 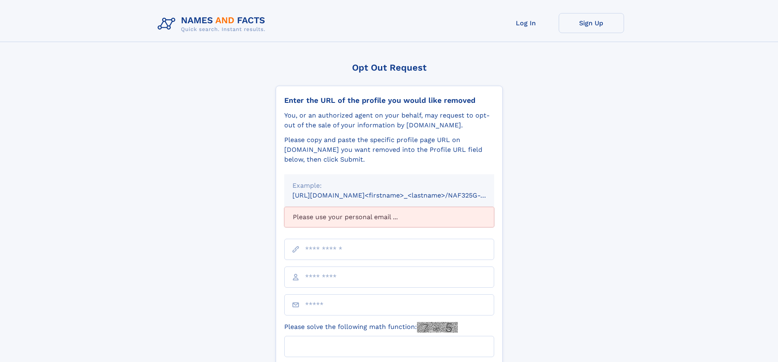 What do you see at coordinates (213, 24) in the screenshot?
I see `img: Logo Names and Facts` at bounding box center [213, 24].